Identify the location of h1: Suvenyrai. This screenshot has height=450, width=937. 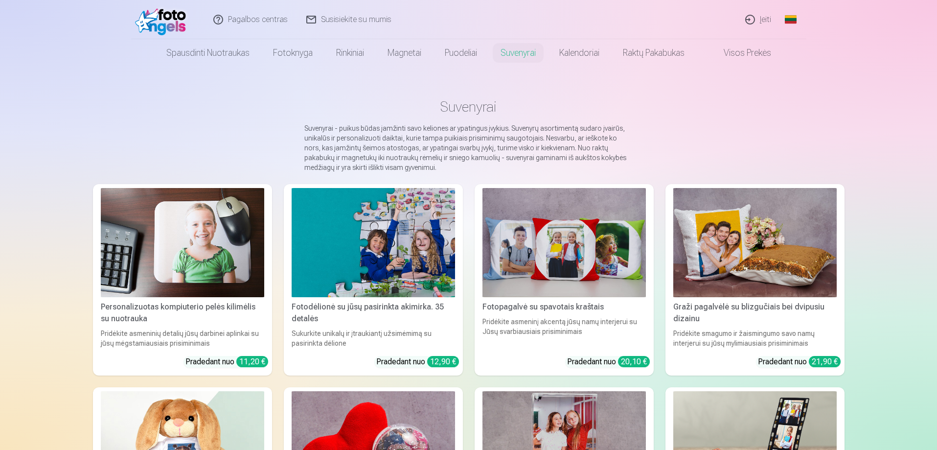
(469, 107).